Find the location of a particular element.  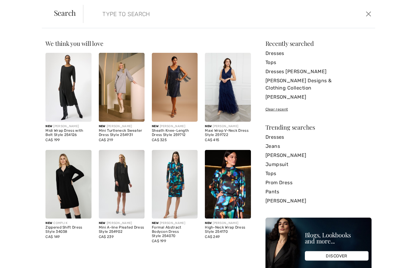

span: CA$ 325 is located at coordinates (159, 140).